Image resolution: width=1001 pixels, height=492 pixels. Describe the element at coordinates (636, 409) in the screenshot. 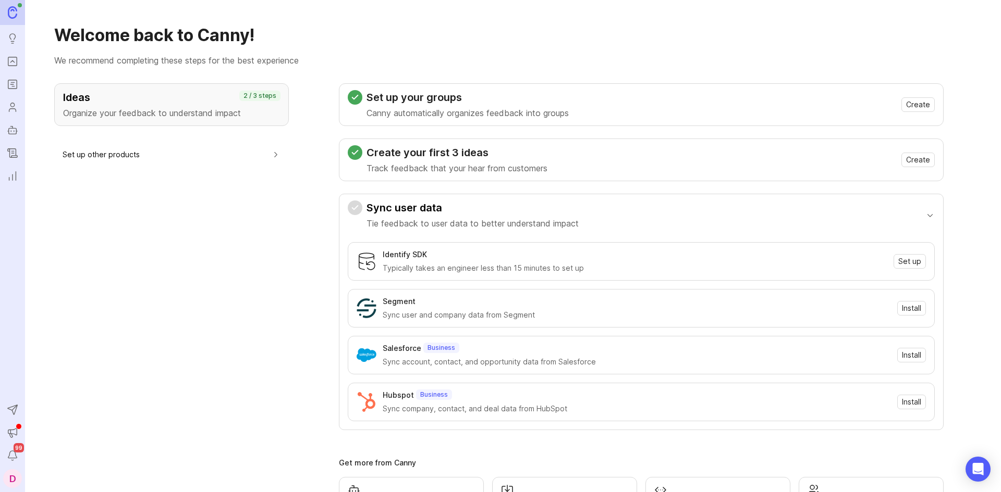

I see `div: Sync company, contact, and deal data from HubSpot` at that location.